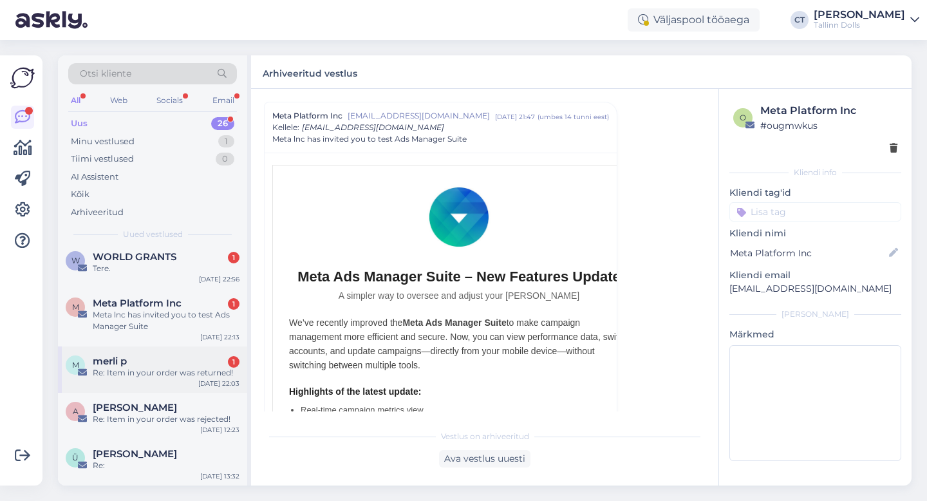  I want to click on li: Real-time campaign metrics view, so click(465, 410).